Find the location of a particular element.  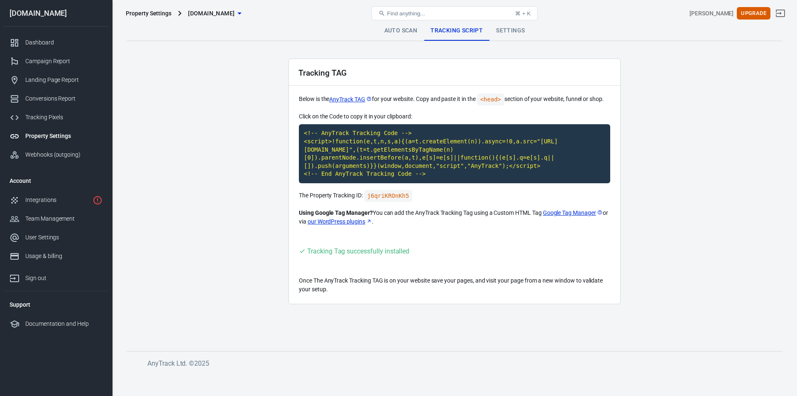

div: Landing Page Report is located at coordinates (64, 80).